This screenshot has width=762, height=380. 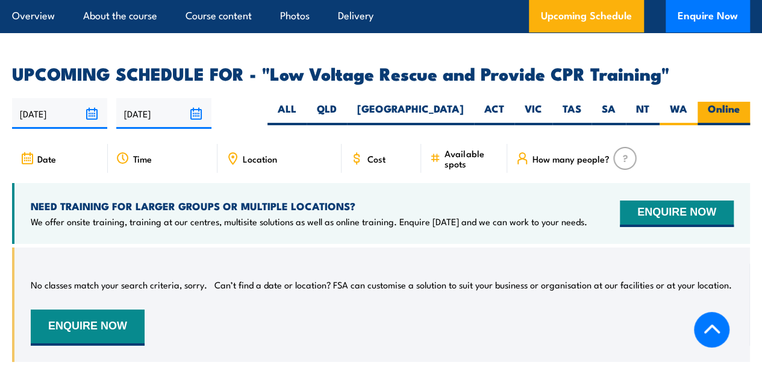 I want to click on p: Can’t find a date or location? FSA can customise a solution to suit your business or organisation..., so click(x=473, y=285).